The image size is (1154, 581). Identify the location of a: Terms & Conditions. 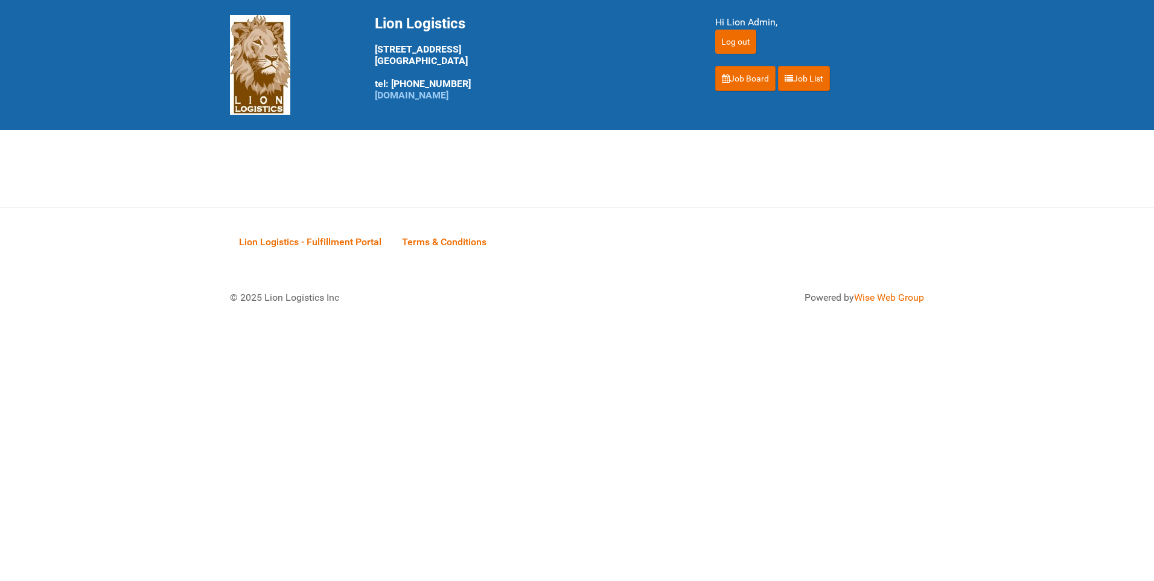
(444, 241).